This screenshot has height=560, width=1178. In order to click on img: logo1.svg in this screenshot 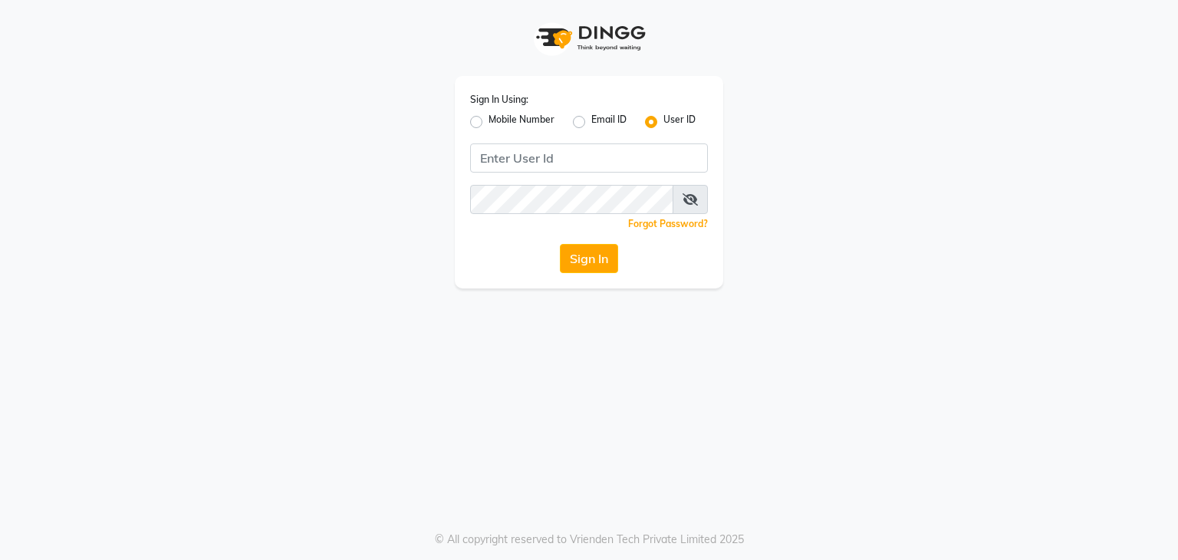, I will do `click(589, 38)`.